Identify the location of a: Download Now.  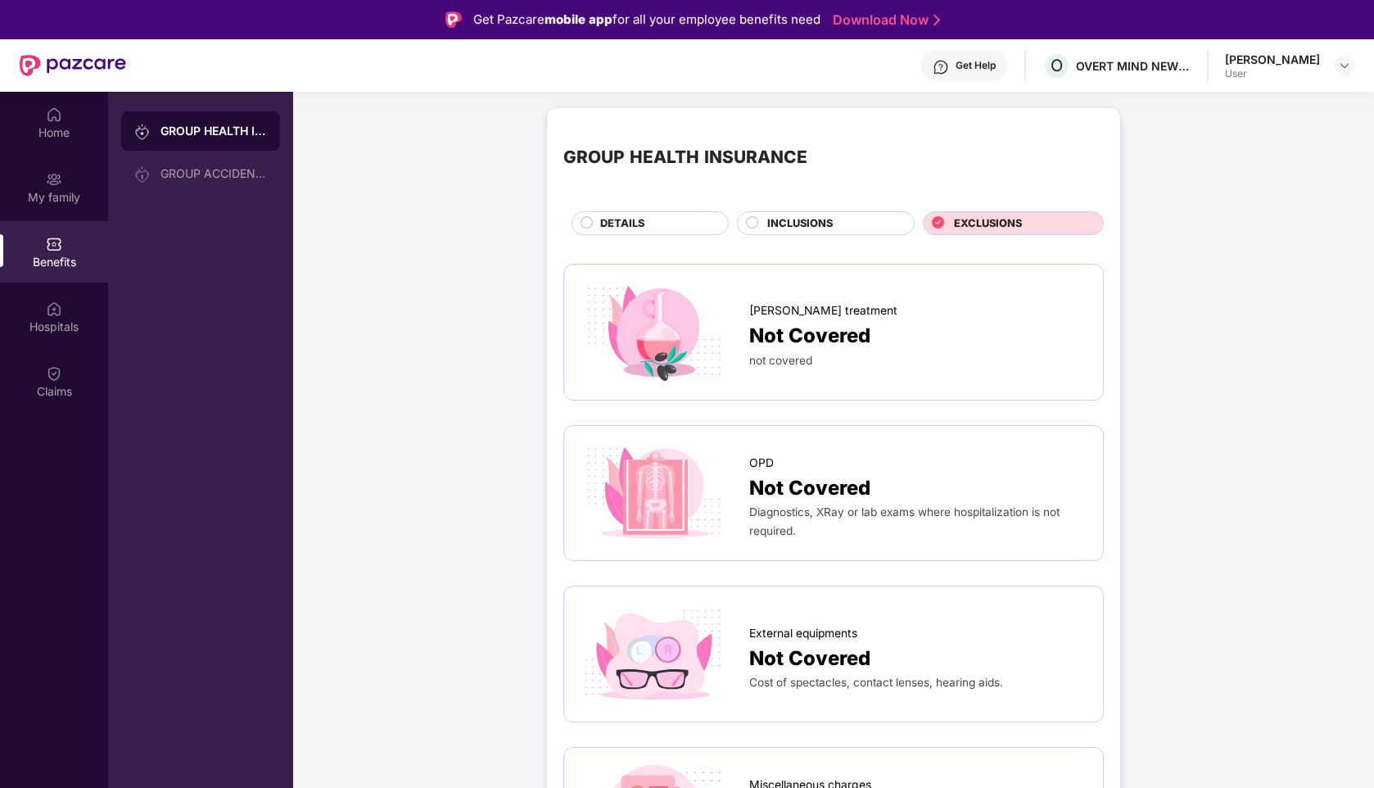
(884, 20).